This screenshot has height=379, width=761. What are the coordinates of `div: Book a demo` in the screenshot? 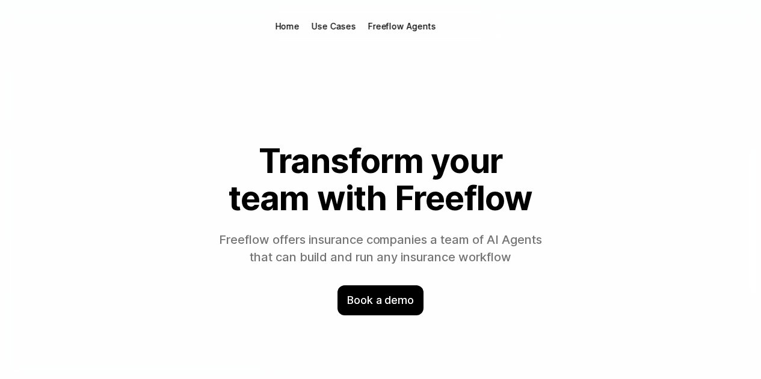 It's located at (380, 301).